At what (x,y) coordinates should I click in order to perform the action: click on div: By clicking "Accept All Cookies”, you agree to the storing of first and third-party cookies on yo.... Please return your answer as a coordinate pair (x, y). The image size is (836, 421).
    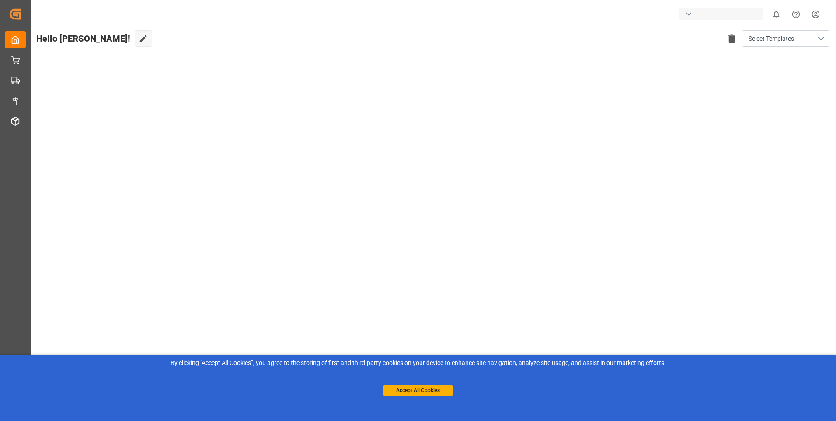
    Looking at the image, I should click on (418, 362).